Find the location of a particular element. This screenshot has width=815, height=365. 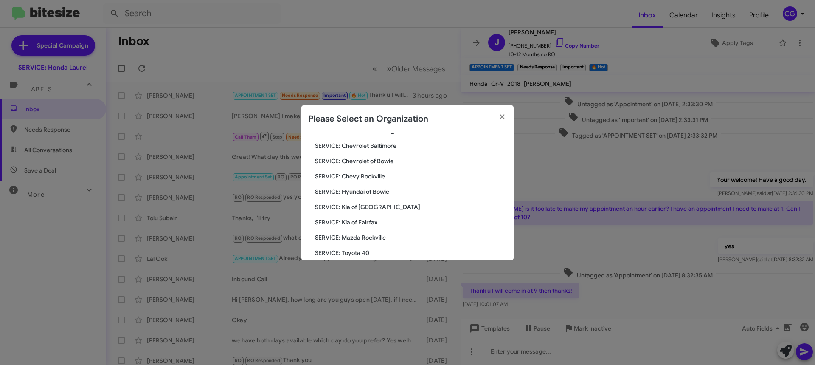

span: SERVICE: Chevrolet Baltimore is located at coordinates (411, 146).